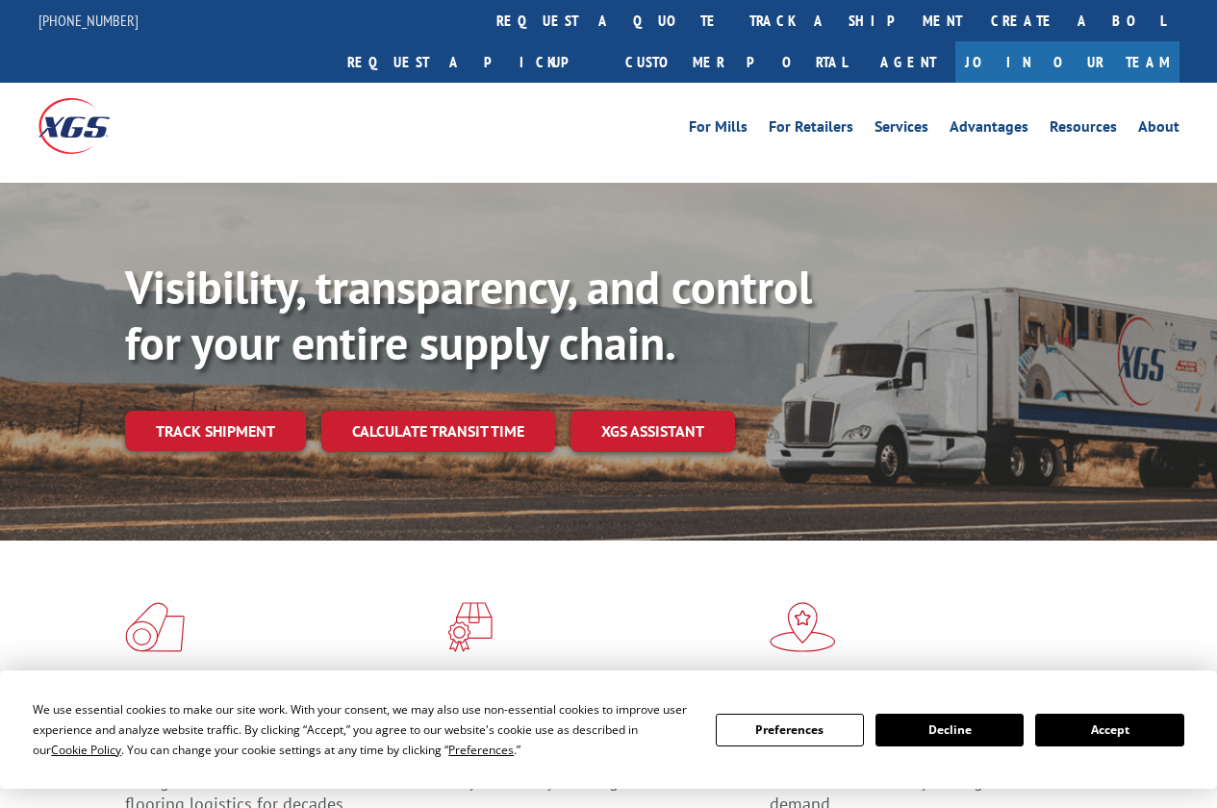 Image resolution: width=1217 pixels, height=808 pixels. Describe the element at coordinates (1159, 130) in the screenshot. I see `a: About` at that location.